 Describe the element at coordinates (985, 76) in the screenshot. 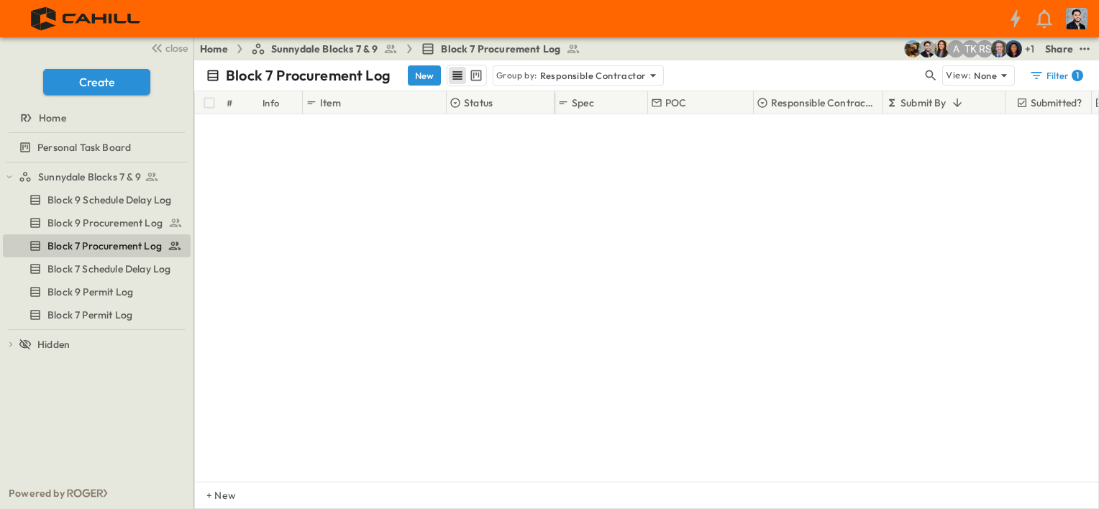

I see `p: None` at that location.